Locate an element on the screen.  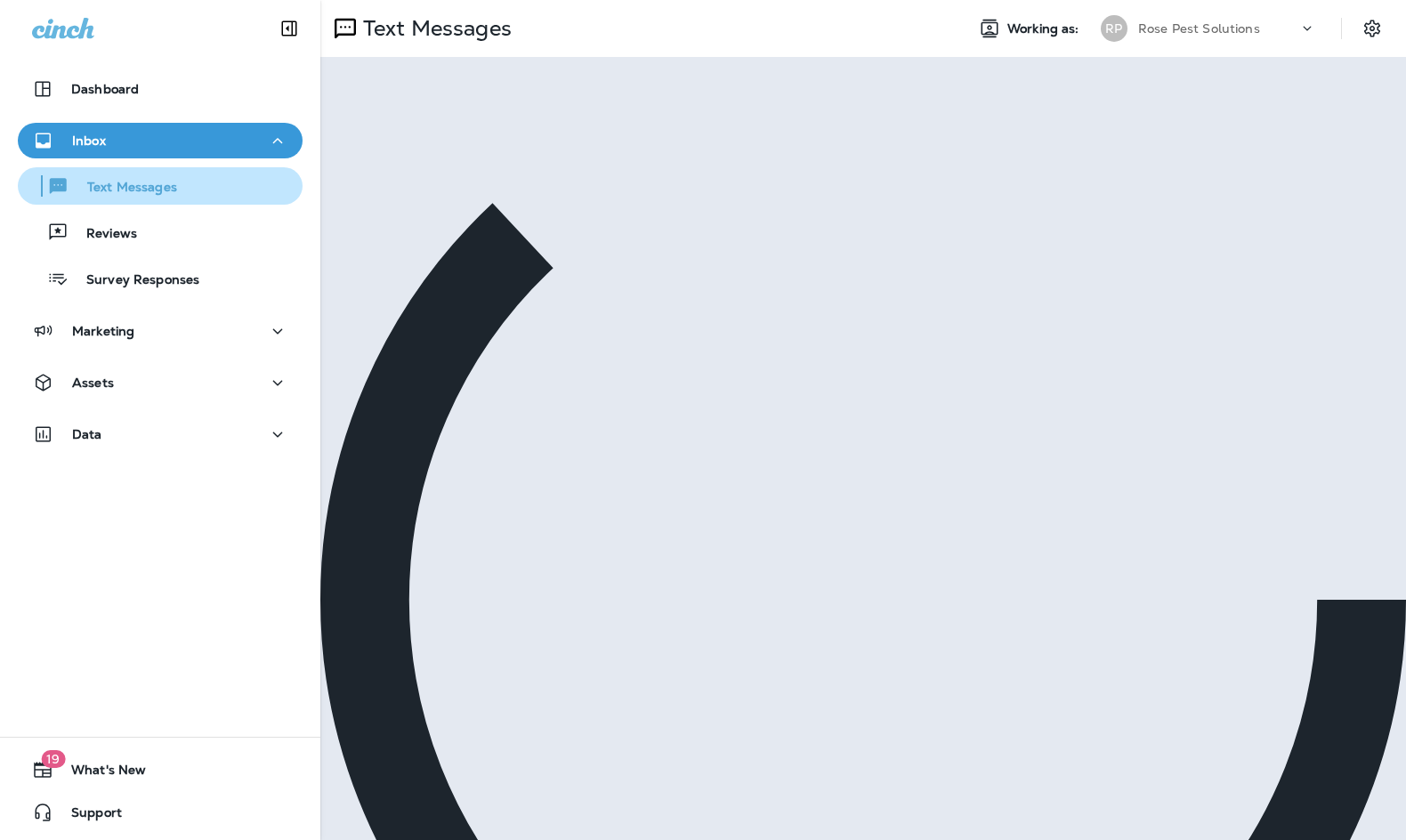
p: Data is located at coordinates (87, 434).